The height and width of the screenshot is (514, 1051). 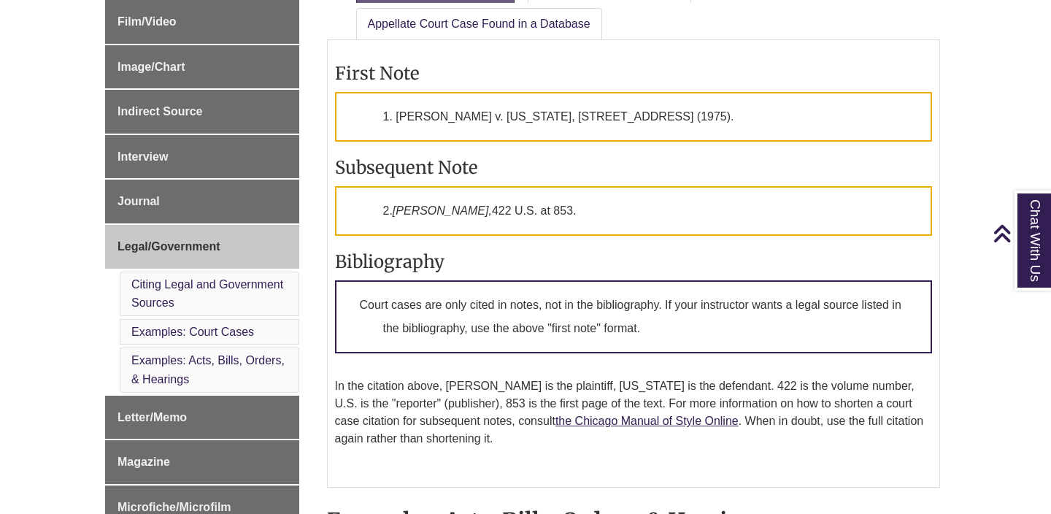 I want to click on span: Indirect Source, so click(x=160, y=111).